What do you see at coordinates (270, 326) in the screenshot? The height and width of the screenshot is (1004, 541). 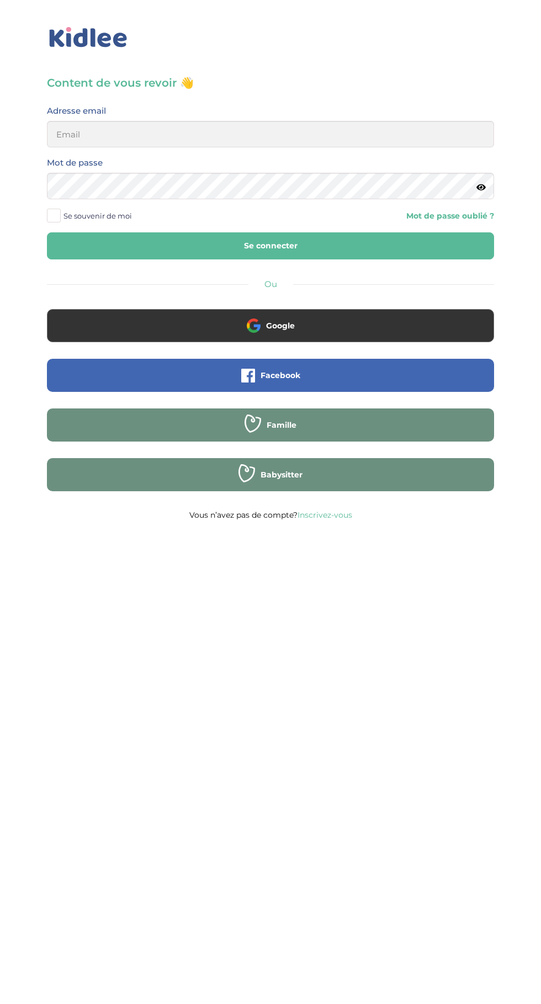 I see `button: Google` at bounding box center [270, 326].